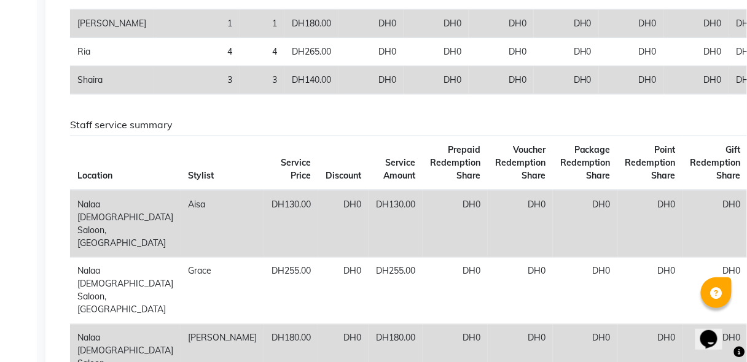 The height and width of the screenshot is (362, 747). Describe the element at coordinates (716, 163) in the screenshot. I see `span: Gift Redemption Share` at that location.